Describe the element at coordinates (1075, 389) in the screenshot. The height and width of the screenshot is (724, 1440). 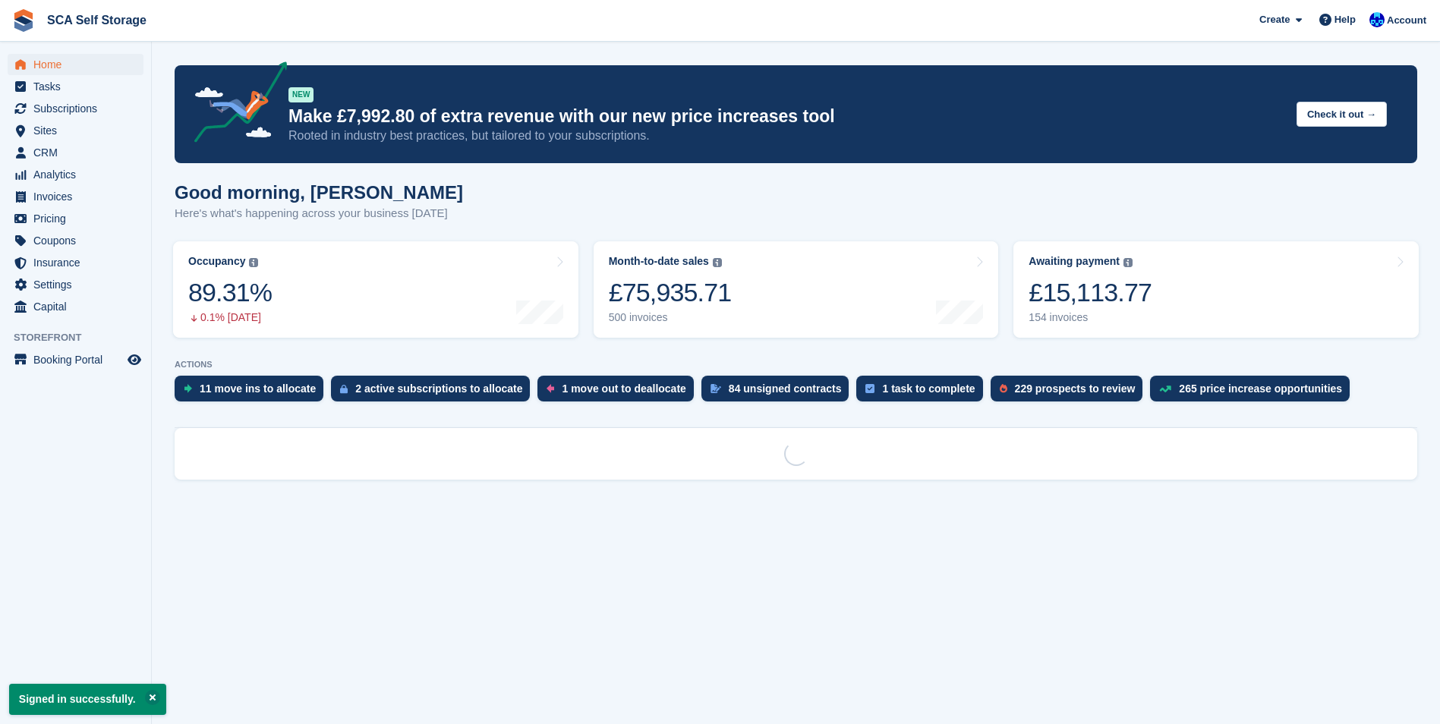
I see `div: 229 prospects to review` at that location.